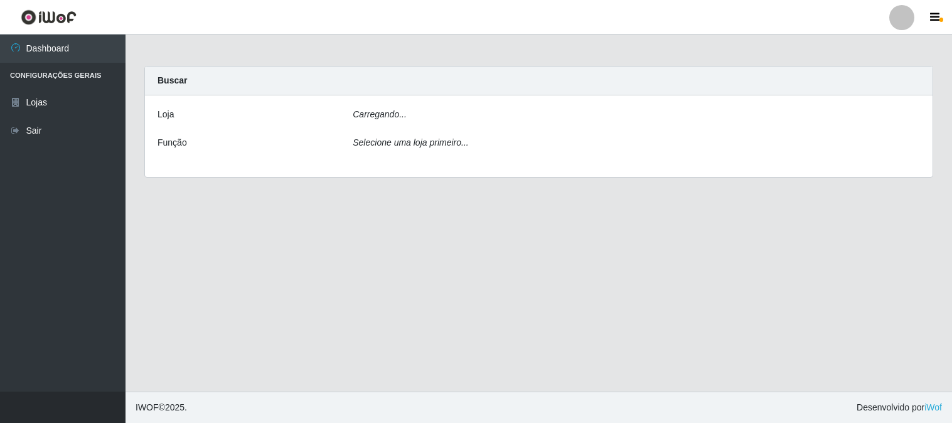 The image size is (952, 423). Describe the element at coordinates (48, 17) in the screenshot. I see `img: CoreUI Logo` at that location.